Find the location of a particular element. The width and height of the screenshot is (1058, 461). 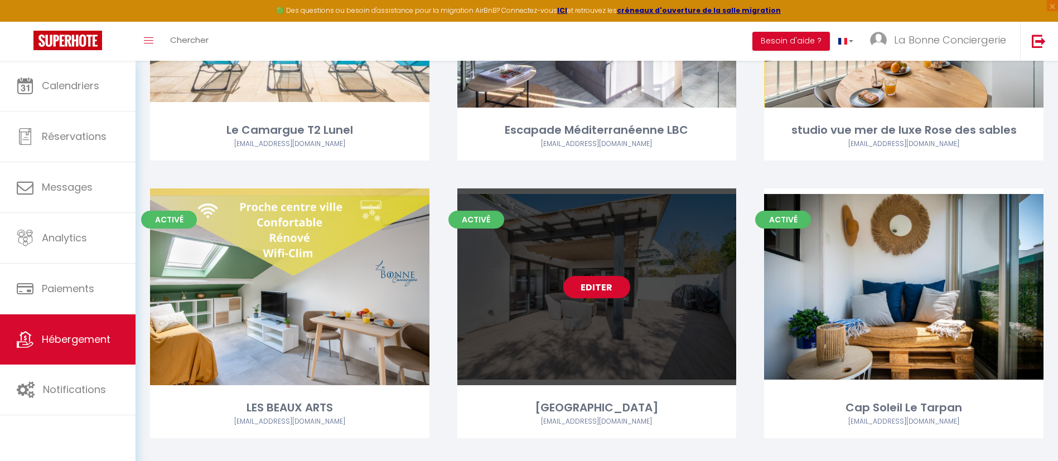

img: Super Booking is located at coordinates (67, 40).